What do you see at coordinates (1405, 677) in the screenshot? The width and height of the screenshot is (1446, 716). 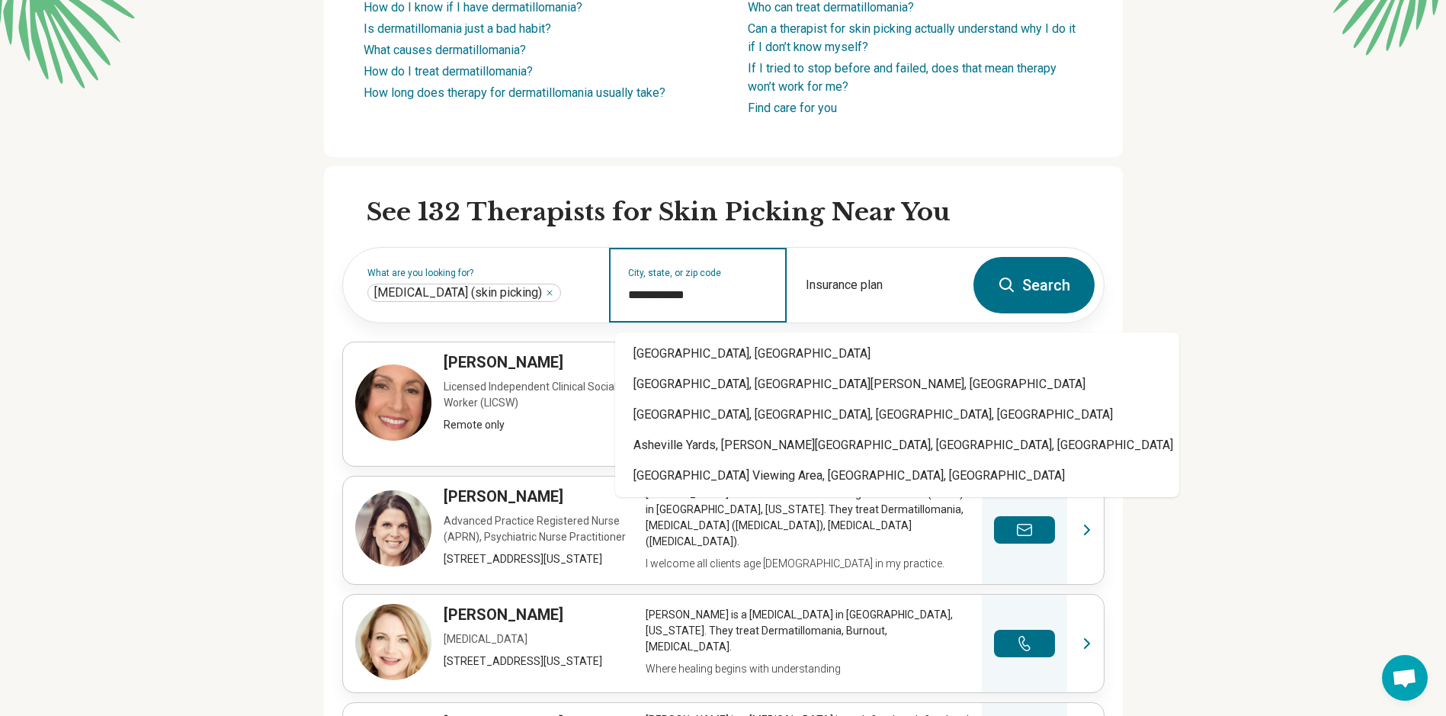 I see `div: Open chat` at bounding box center [1405, 677].